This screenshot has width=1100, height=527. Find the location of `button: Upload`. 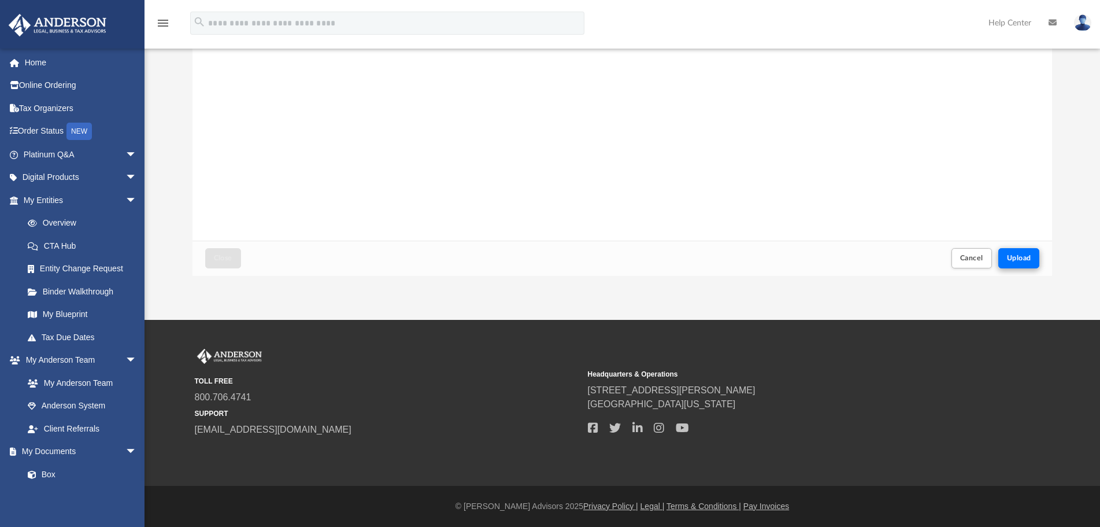

button: Upload is located at coordinates (1019, 258).